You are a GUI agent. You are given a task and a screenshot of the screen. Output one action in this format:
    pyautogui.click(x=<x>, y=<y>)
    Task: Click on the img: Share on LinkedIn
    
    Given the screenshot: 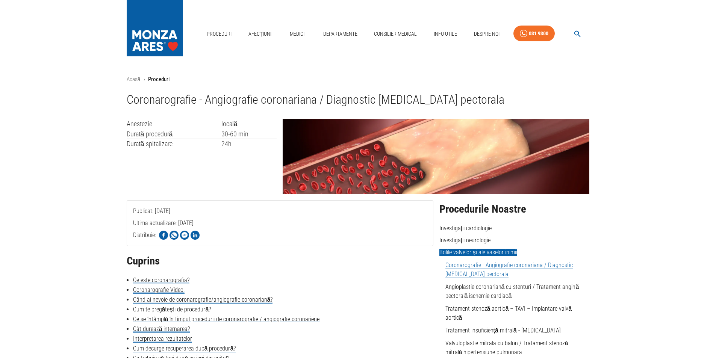 What is the action you would take?
    pyautogui.click(x=195, y=235)
    